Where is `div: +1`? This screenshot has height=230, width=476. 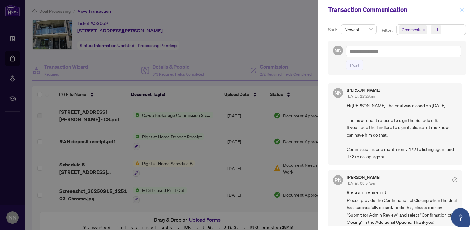 div: +1 is located at coordinates (436, 30).